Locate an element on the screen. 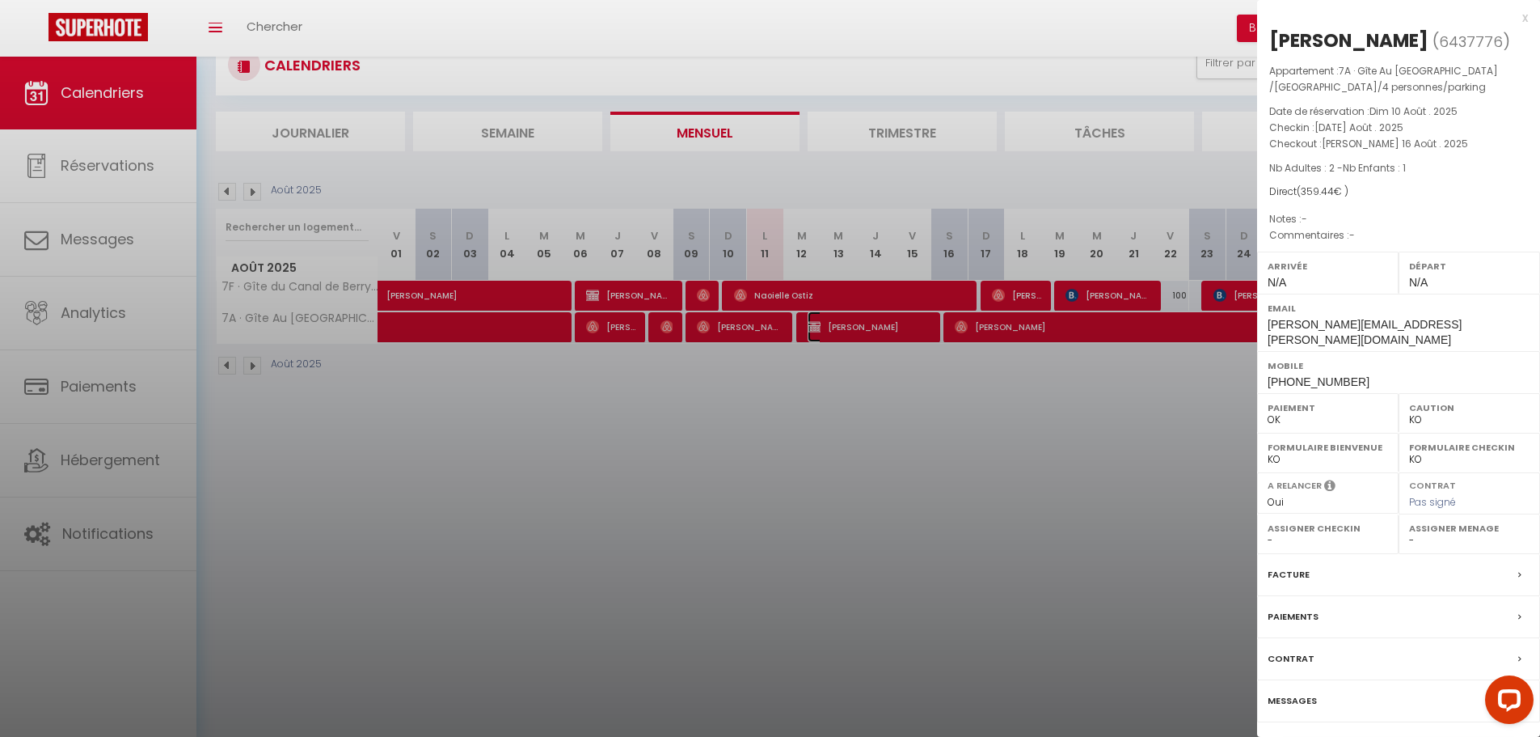 The height and width of the screenshot is (737, 1540). label: Facture is located at coordinates (1289, 574).